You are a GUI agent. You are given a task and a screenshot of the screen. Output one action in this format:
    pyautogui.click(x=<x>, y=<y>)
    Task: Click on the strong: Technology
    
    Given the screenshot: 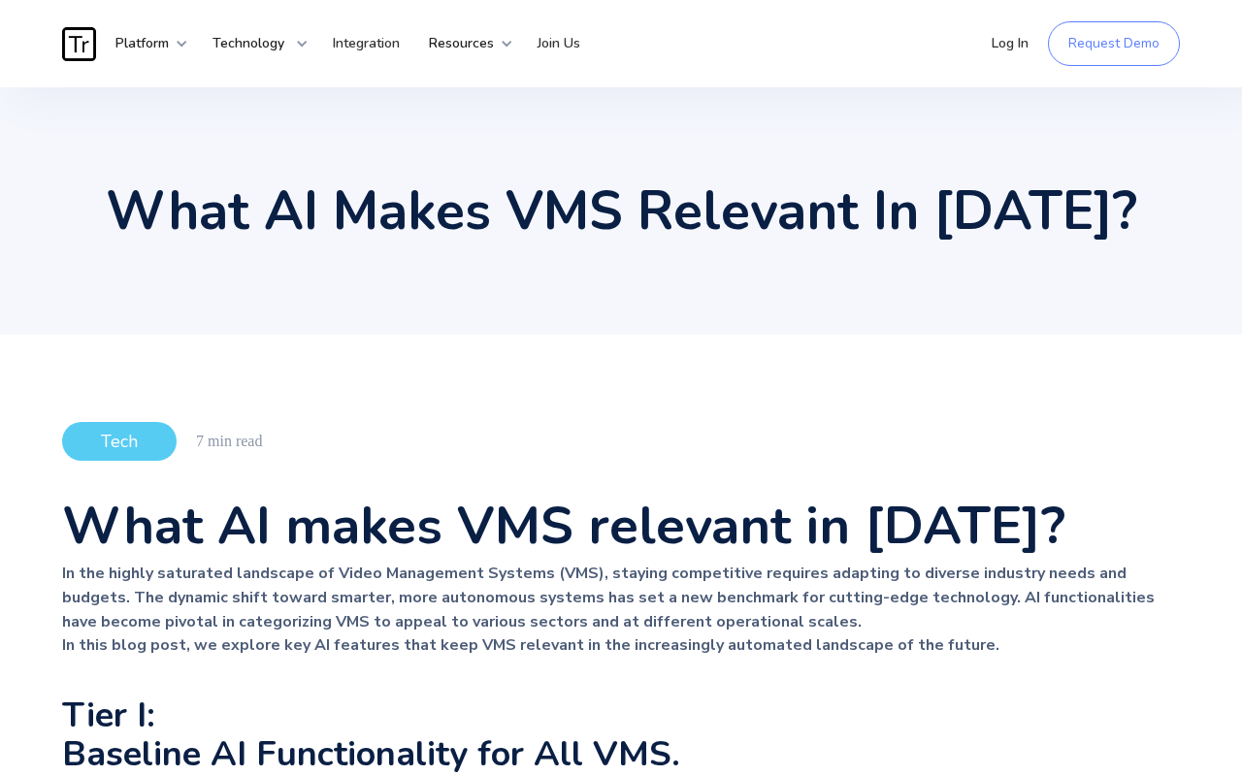 What is the action you would take?
    pyautogui.click(x=248, y=43)
    